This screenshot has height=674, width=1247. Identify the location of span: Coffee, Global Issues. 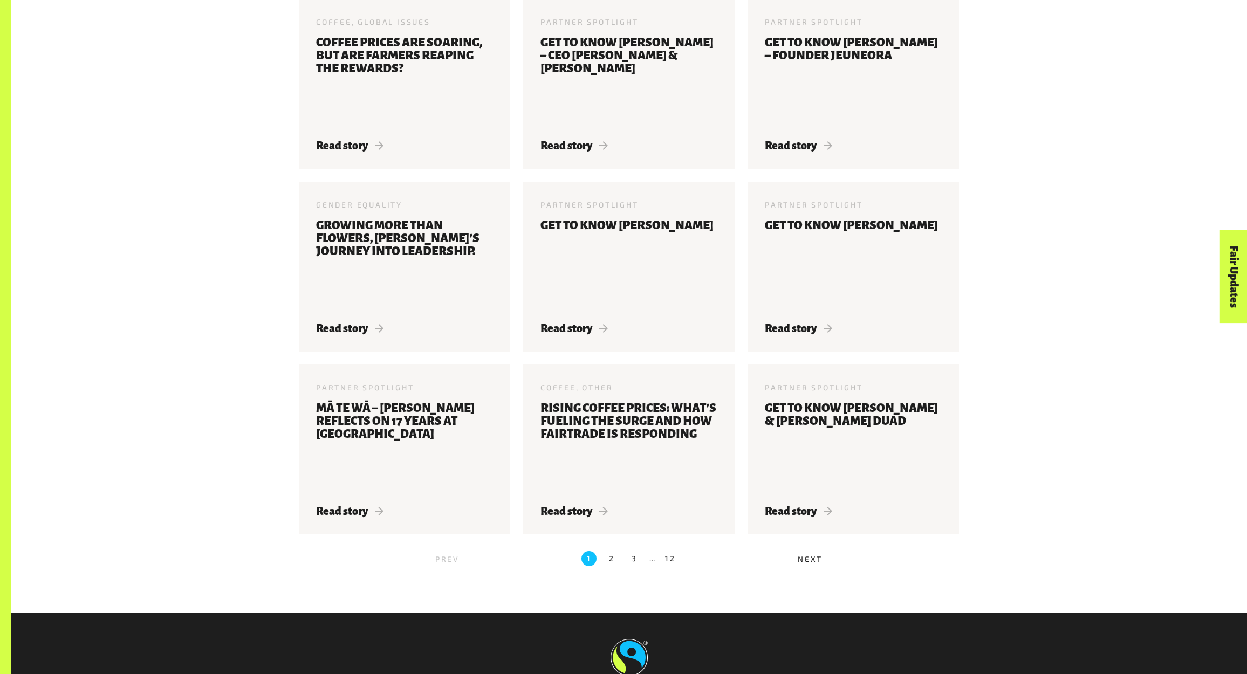
(373, 22).